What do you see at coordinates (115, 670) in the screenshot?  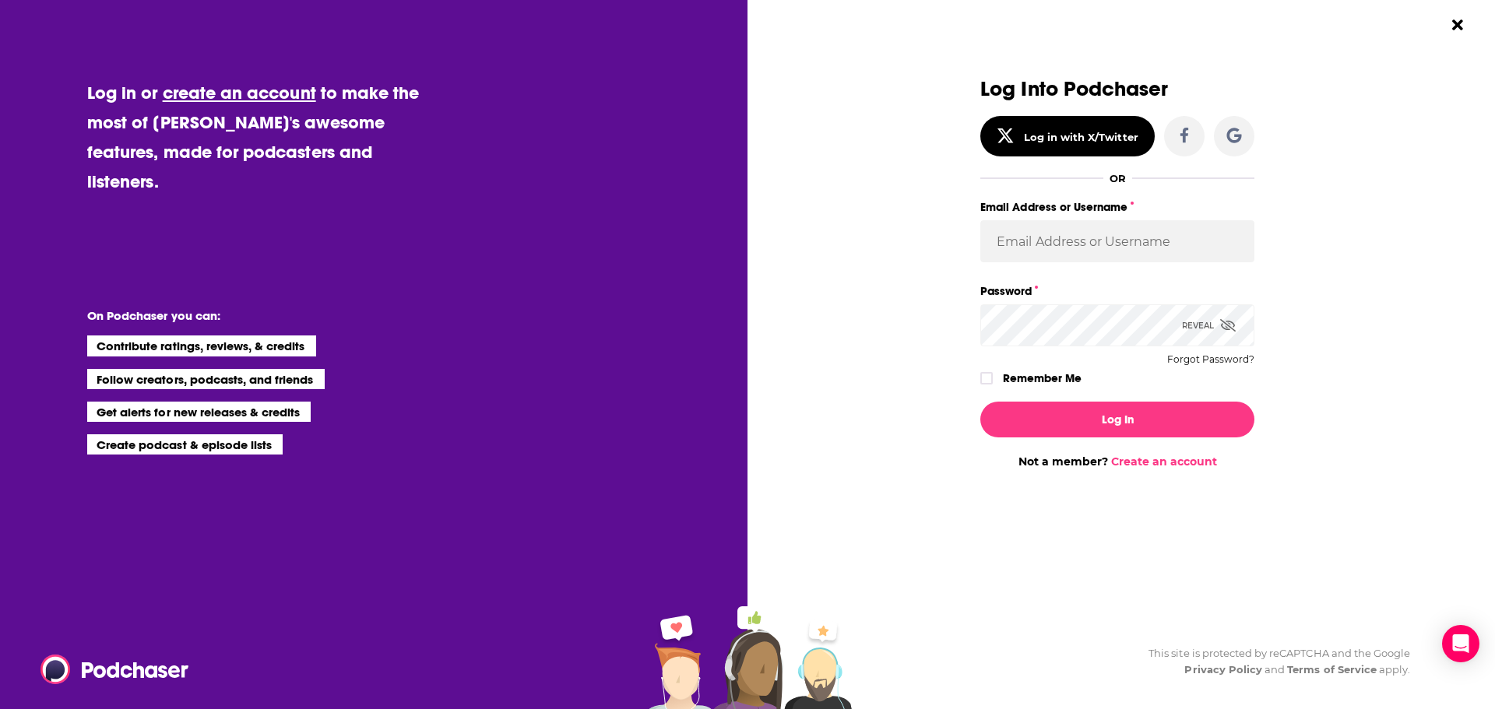 I see `img: Podchaser - Follow, Share and Rate Podcasts` at bounding box center [115, 670].